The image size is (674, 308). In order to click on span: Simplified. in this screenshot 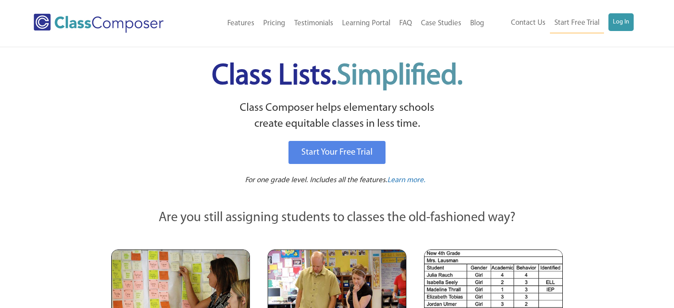, I will do `click(400, 76)`.